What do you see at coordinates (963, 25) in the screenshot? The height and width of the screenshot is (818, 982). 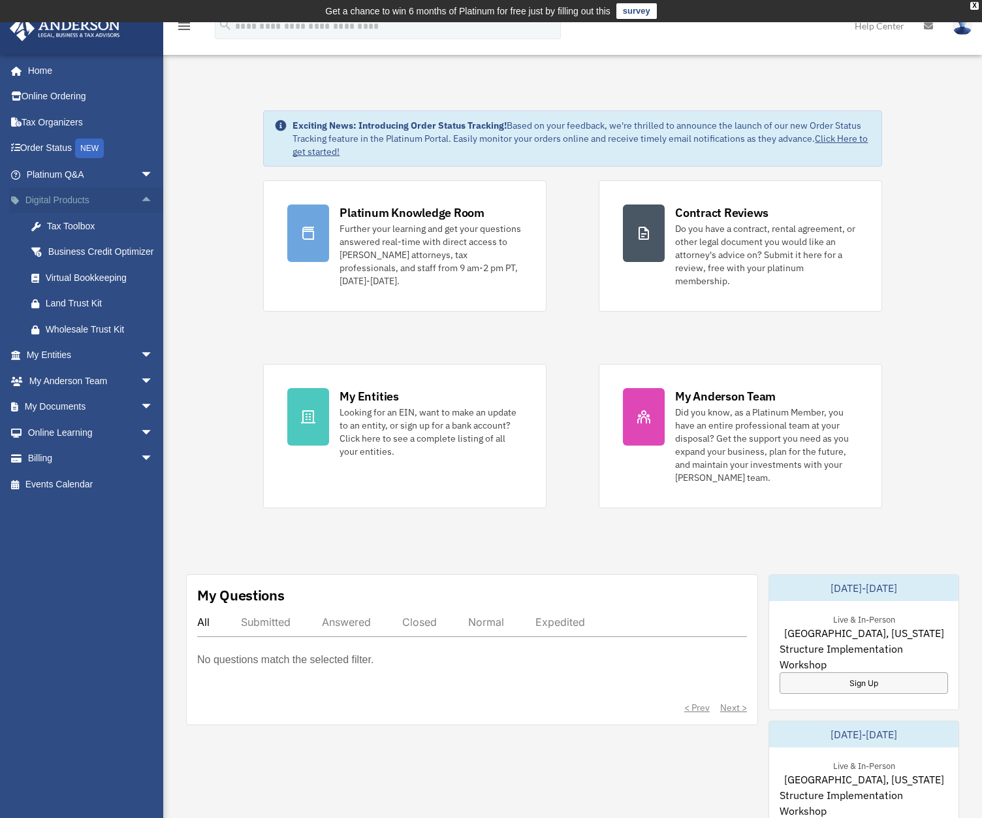 I see `img: User Pic` at bounding box center [963, 25].